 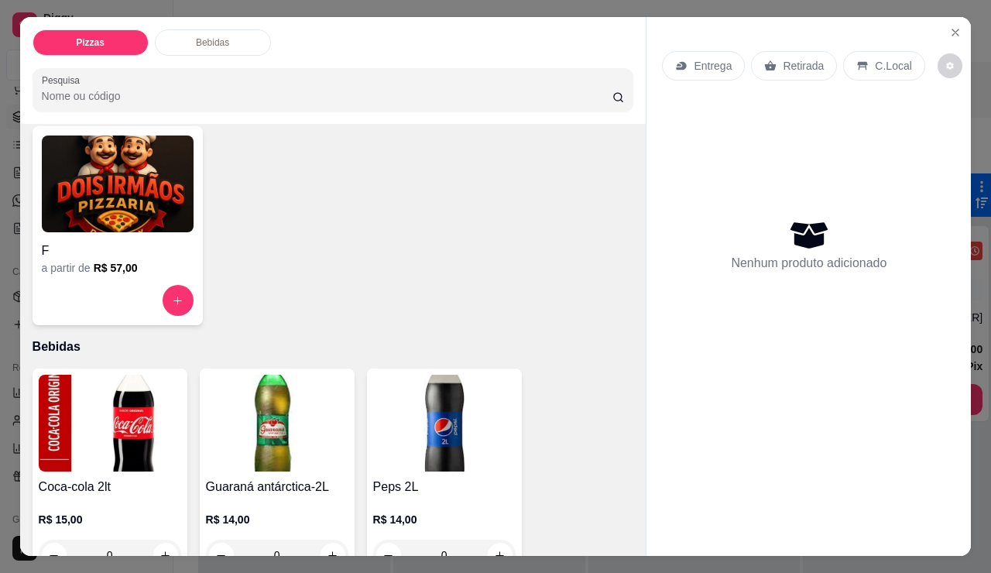 I want to click on h6: R$ 57,00, so click(x=115, y=268).